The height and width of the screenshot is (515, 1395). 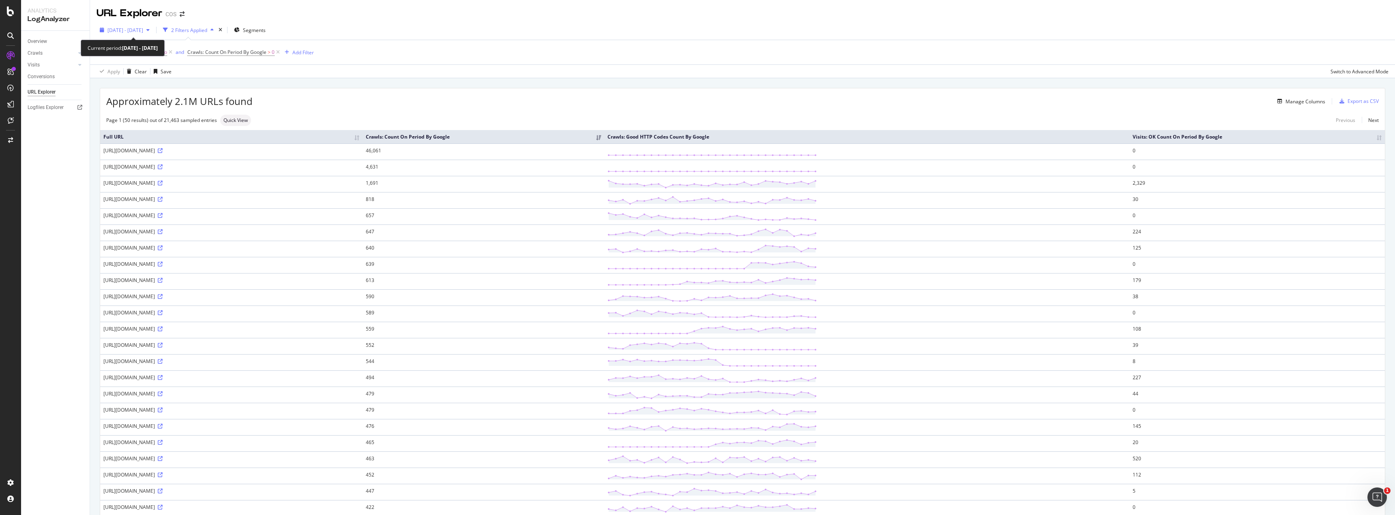 What do you see at coordinates (1257, 444) in the screenshot?
I see `td: 20` at bounding box center [1257, 444].